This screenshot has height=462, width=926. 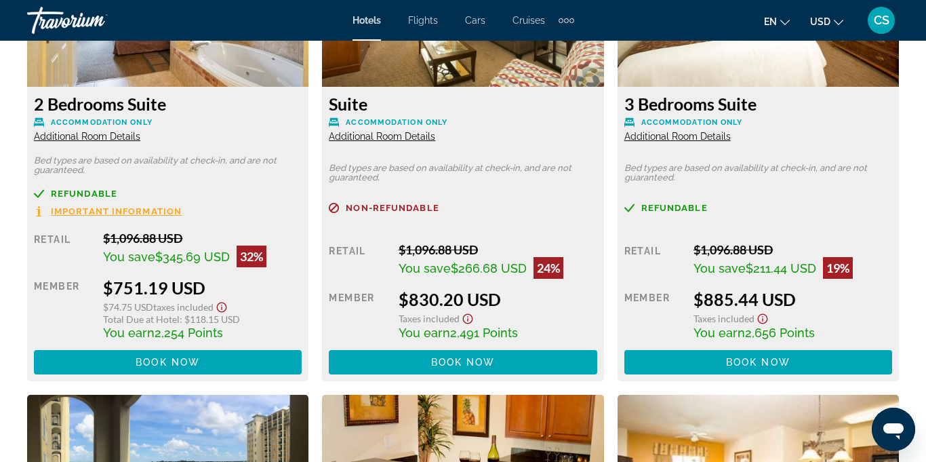 I want to click on button: User Menu, so click(x=881, y=20).